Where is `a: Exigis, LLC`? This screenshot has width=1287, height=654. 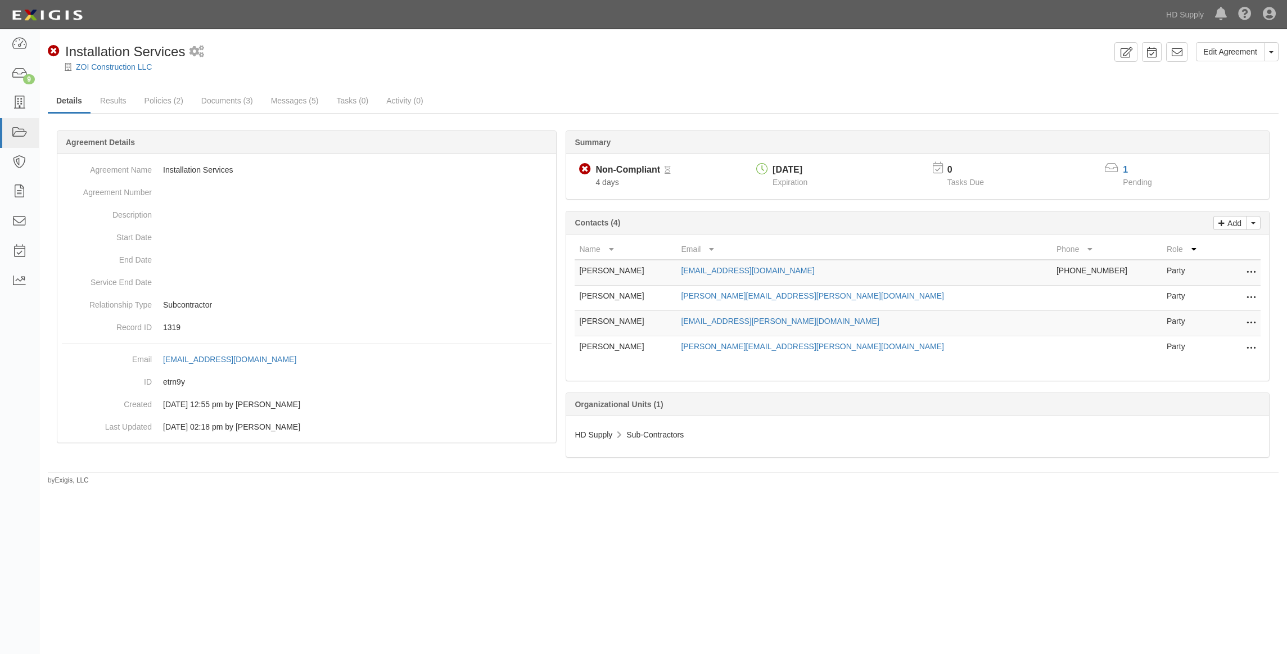
a: Exigis, LLC is located at coordinates (72, 480).